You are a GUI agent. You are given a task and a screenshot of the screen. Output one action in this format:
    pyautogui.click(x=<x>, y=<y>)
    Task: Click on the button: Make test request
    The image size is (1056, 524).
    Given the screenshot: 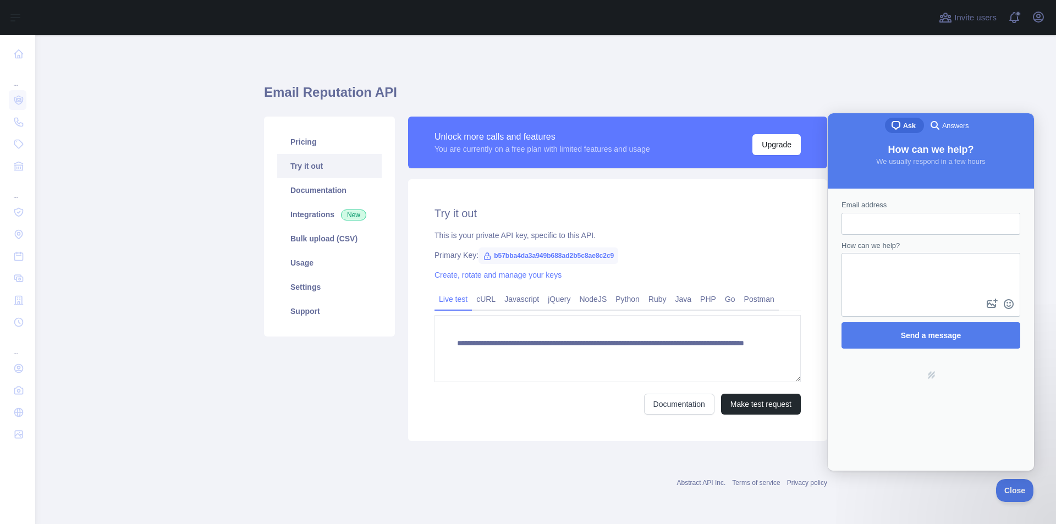 What is the action you would take?
    pyautogui.click(x=760, y=404)
    